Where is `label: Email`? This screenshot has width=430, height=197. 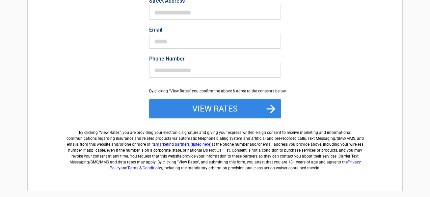
label: Email is located at coordinates (215, 30).